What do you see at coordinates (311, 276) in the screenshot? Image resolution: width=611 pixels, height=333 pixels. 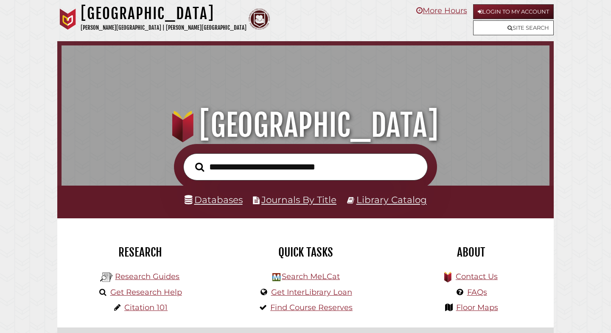 I see `a: Search MeLCat` at bounding box center [311, 276].